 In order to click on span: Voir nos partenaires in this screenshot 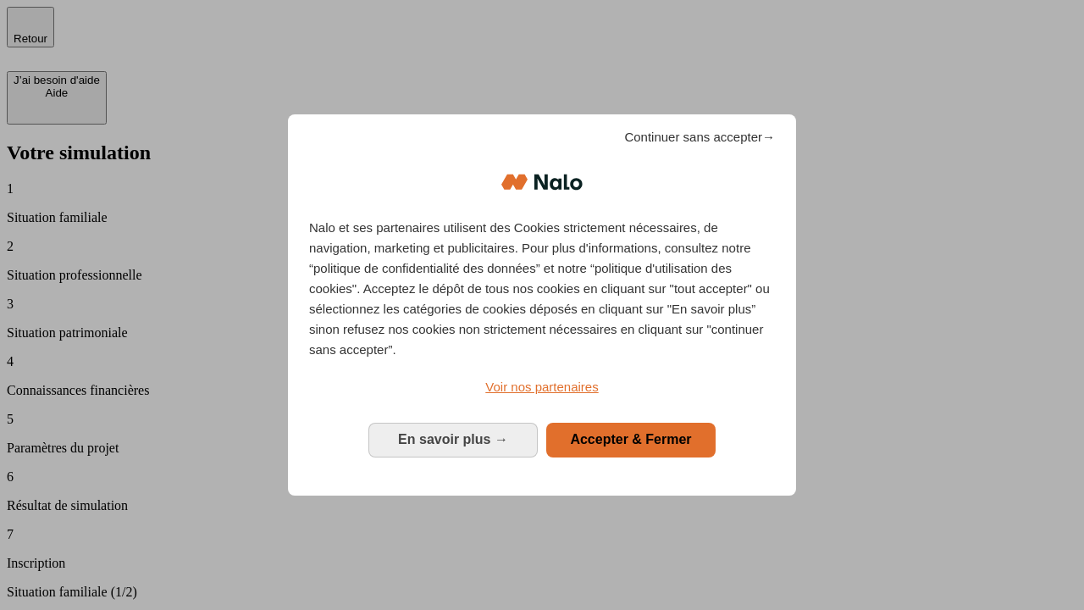, I will do `click(541, 386)`.